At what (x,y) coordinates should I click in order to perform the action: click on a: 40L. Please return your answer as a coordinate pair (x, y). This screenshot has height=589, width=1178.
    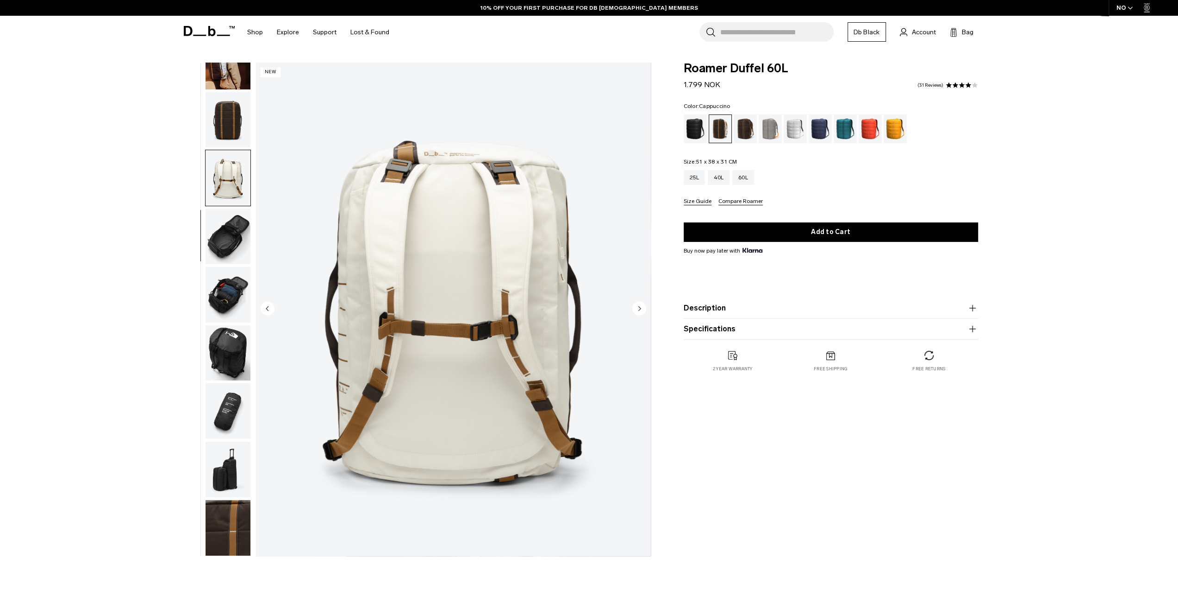
    Looking at the image, I should click on (719, 177).